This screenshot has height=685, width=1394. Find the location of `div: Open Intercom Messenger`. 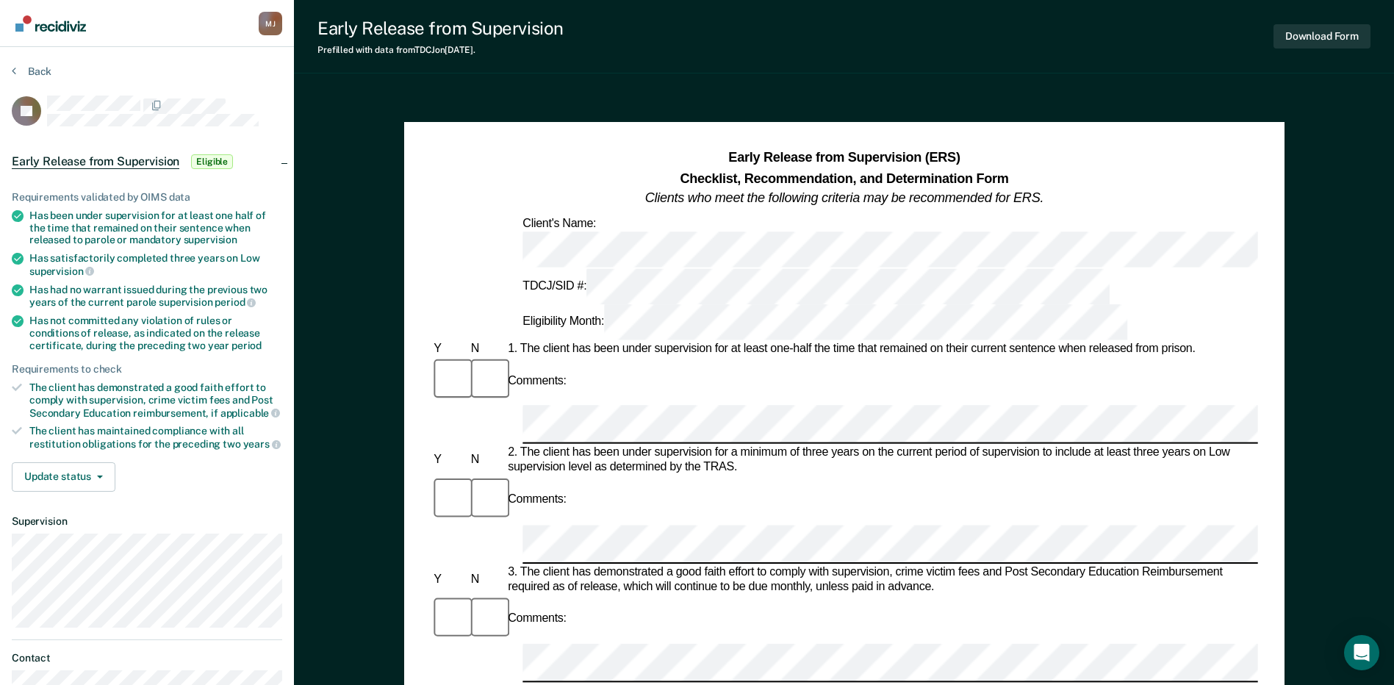

div: Open Intercom Messenger is located at coordinates (1362, 653).